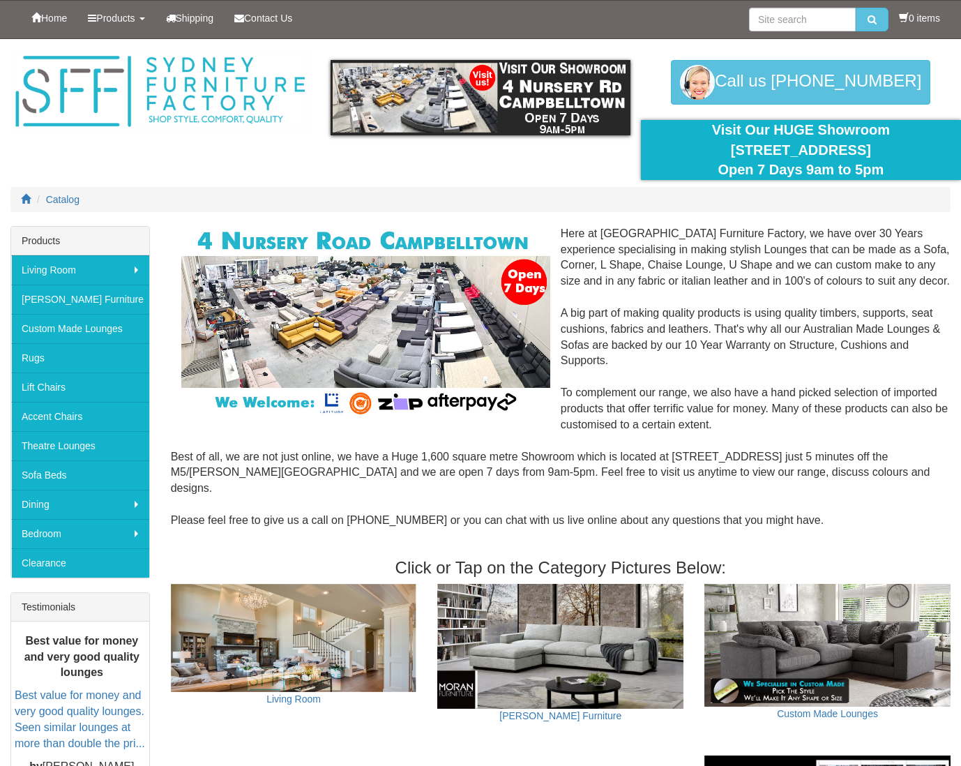 The height and width of the screenshot is (766, 961). I want to click on a: Lift Chairs, so click(80, 387).